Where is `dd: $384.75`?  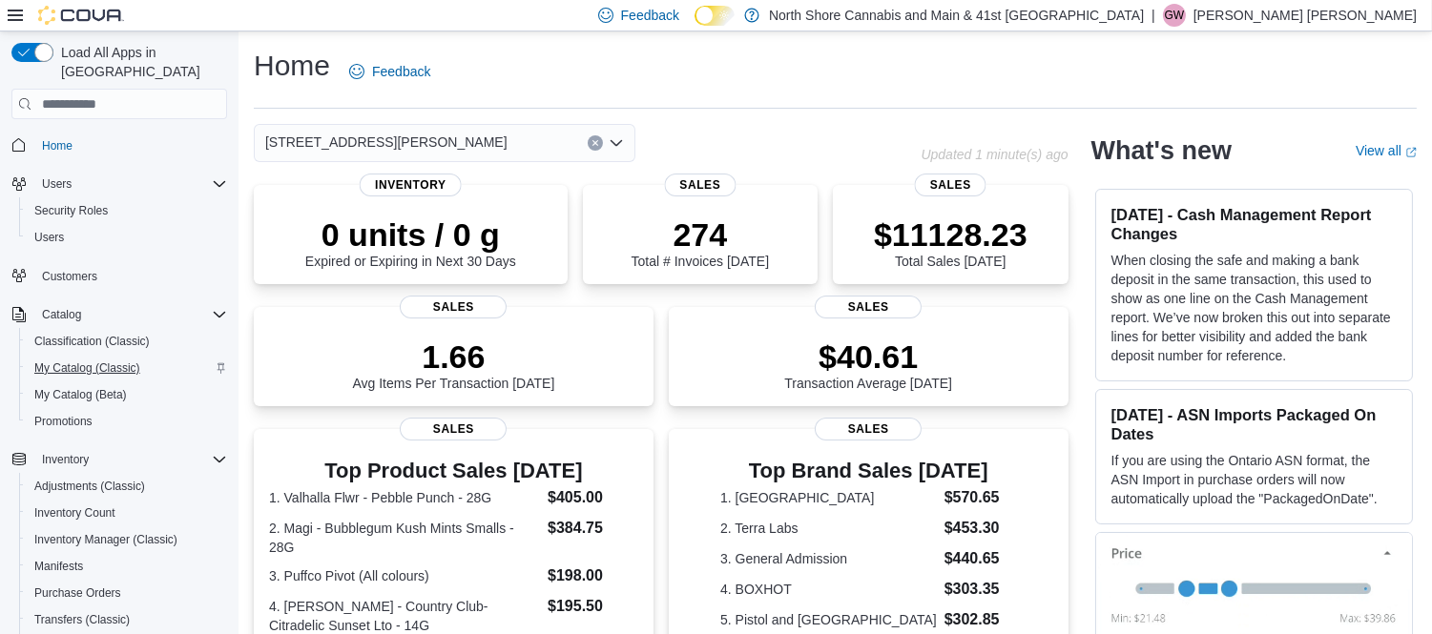 dd: $384.75 is located at coordinates (592, 529).